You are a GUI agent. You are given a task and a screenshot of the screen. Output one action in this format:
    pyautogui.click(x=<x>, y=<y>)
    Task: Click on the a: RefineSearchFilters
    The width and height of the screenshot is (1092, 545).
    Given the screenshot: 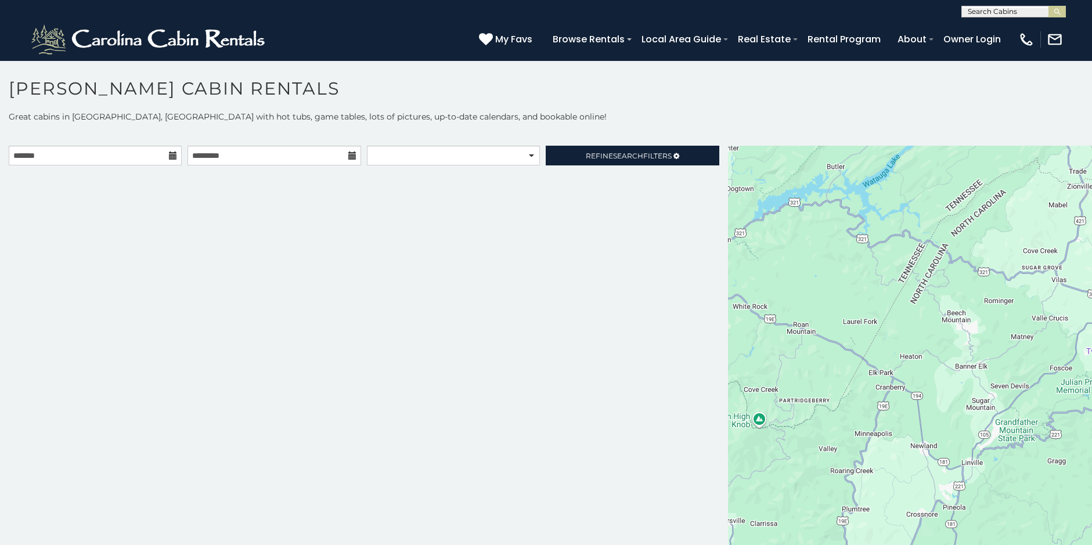 What is the action you would take?
    pyautogui.click(x=632, y=156)
    